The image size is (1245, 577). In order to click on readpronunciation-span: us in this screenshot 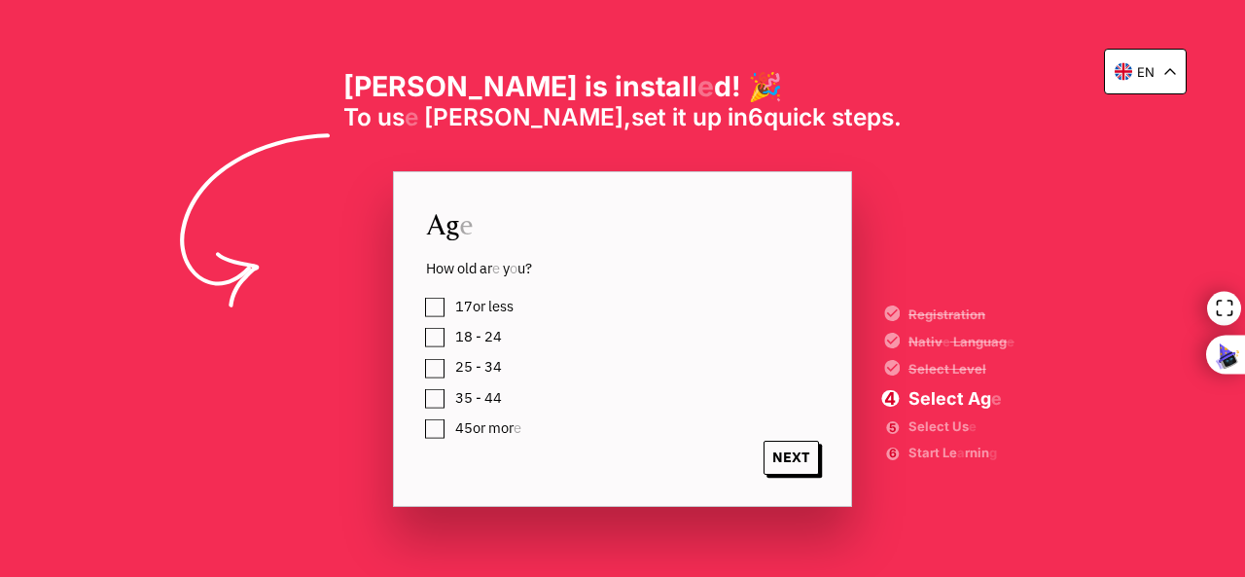, I will do `click(391, 117)`.